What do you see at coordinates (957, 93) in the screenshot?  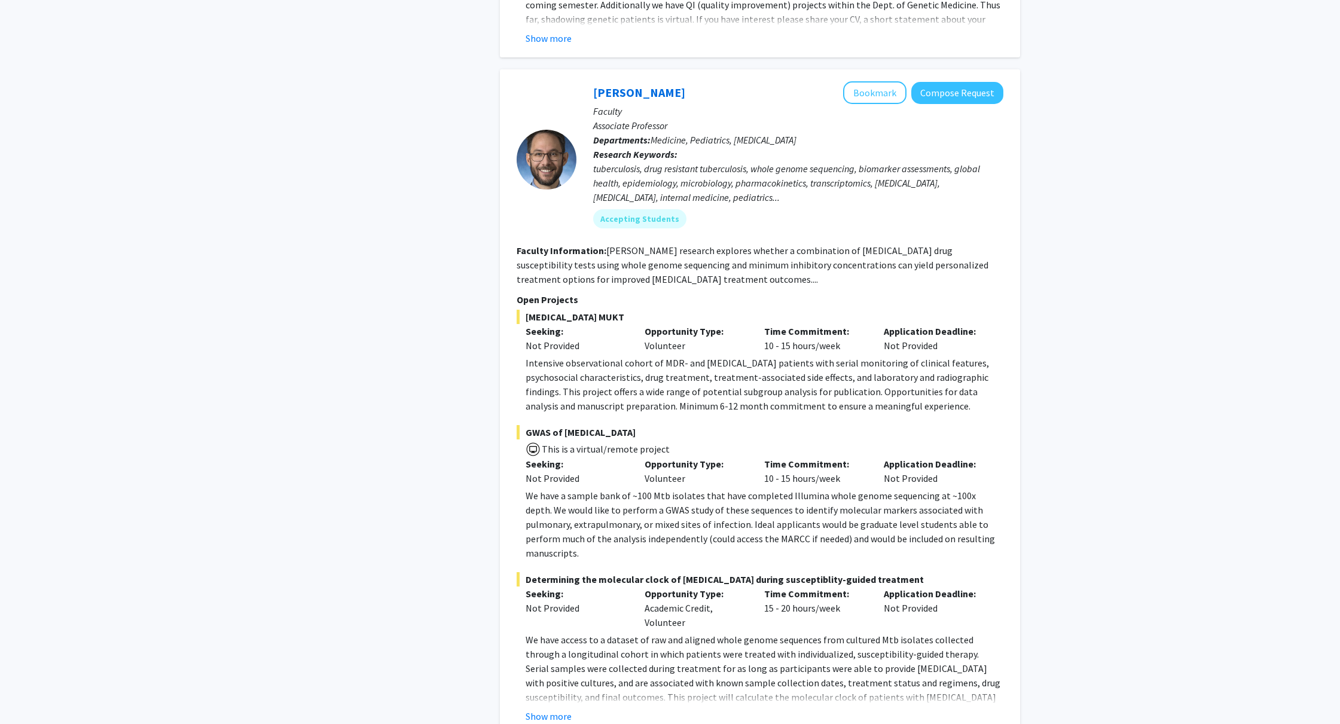 I see `button: Compose Request to Jeffrey Tornheim` at bounding box center [957, 93].